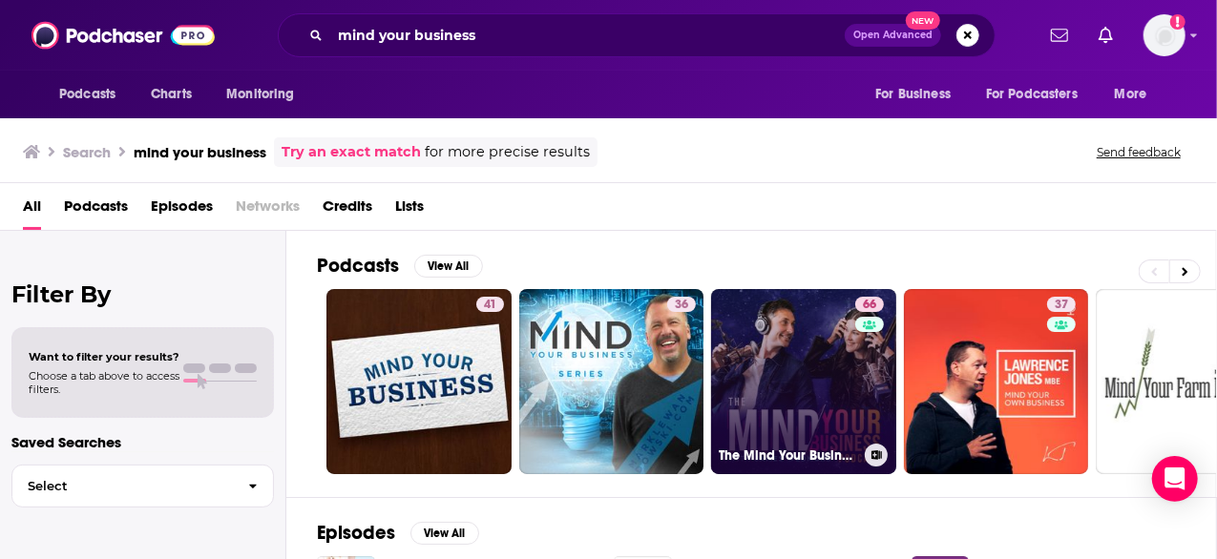 The height and width of the screenshot is (559, 1217). What do you see at coordinates (1032, 95) in the screenshot?
I see `span: For Podcasters` at bounding box center [1032, 95].